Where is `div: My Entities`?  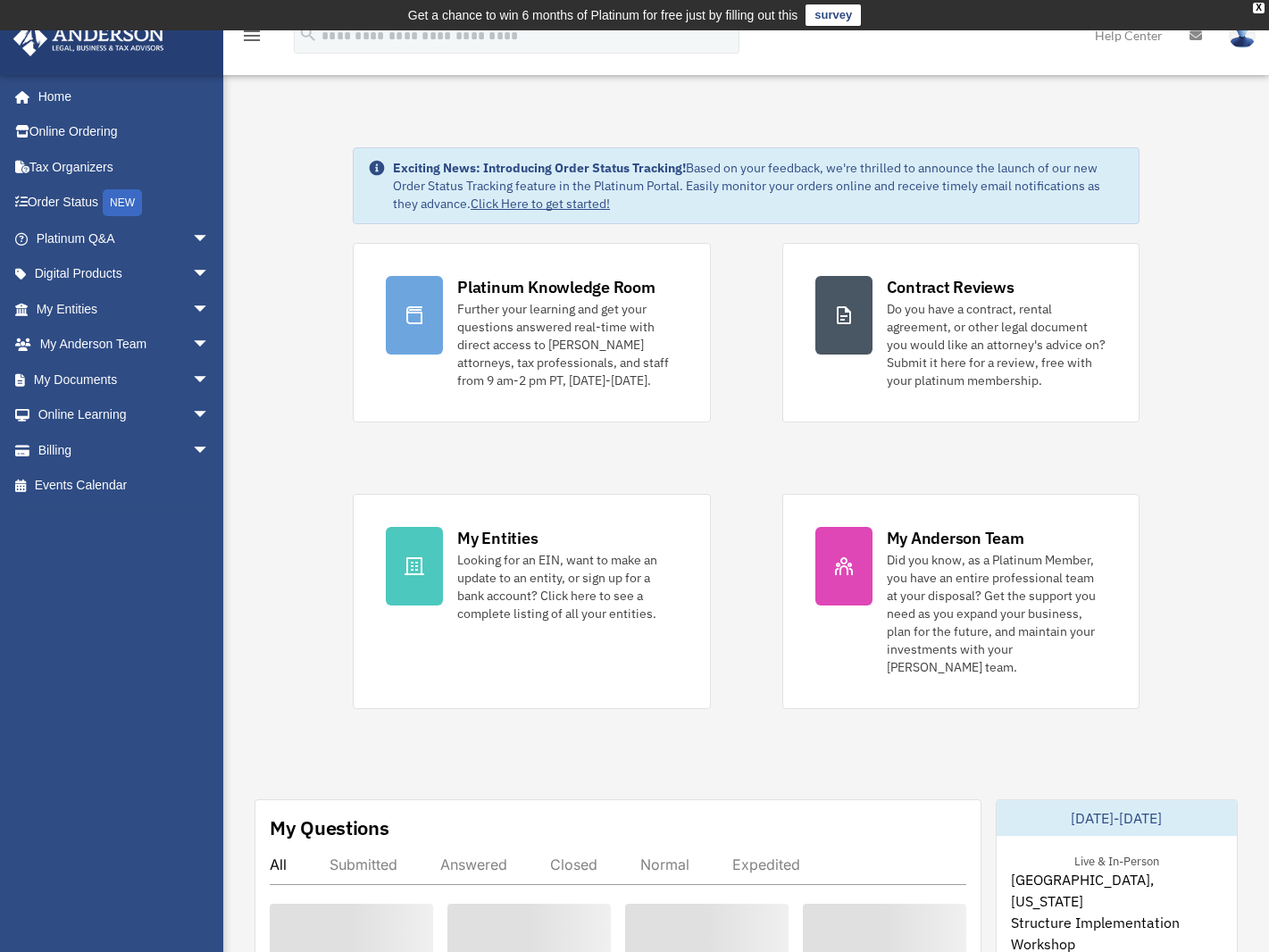
div: My Entities is located at coordinates (497, 538).